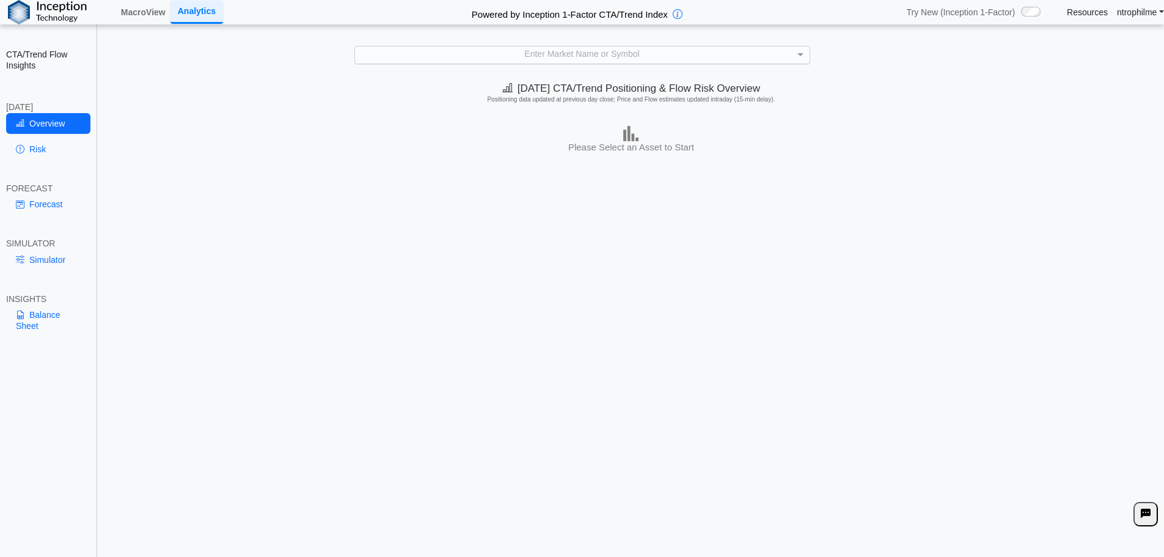  Describe the element at coordinates (48, 60) in the screenshot. I see `h2: CTA/Trend Flow Insights` at that location.